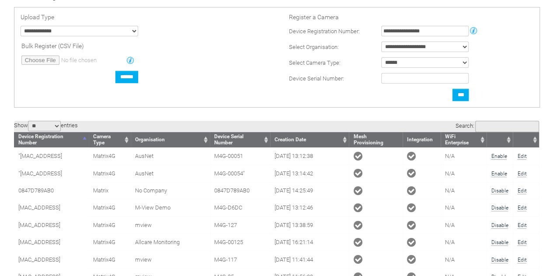  I want to click on td: Allcare Monitoring, so click(170, 242).